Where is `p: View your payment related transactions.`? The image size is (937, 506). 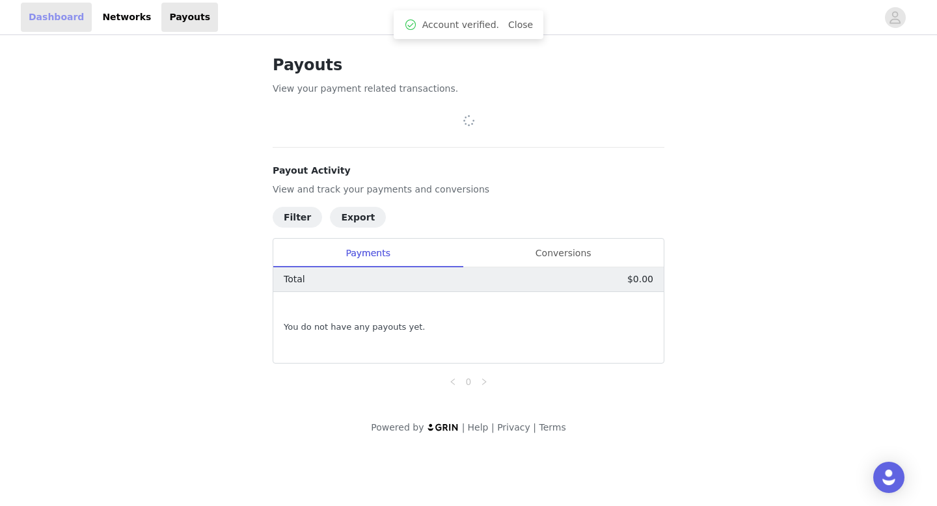 p: View your payment related transactions. is located at coordinates (468, 88).